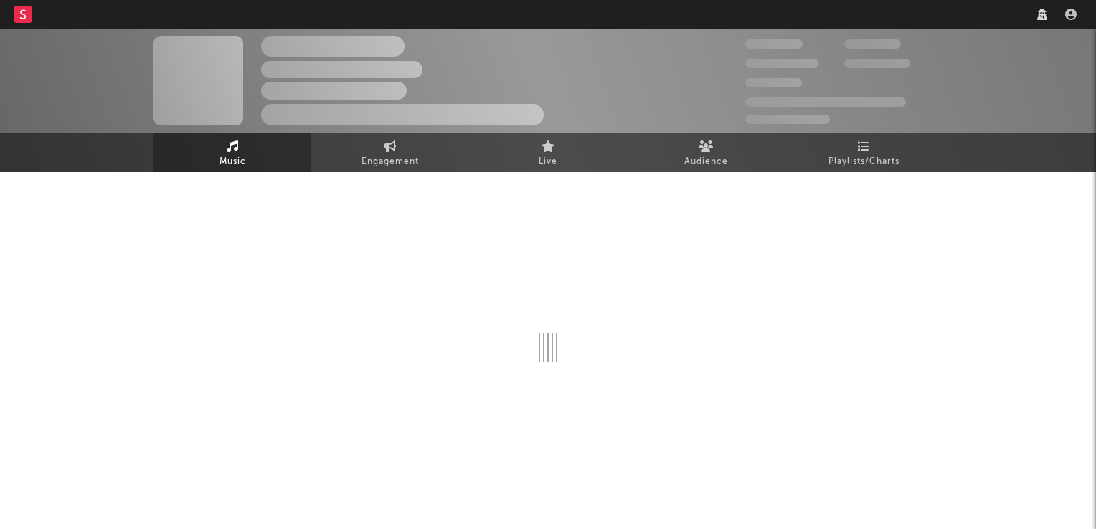 Image resolution: width=1096 pixels, height=529 pixels. I want to click on a: Playlists/Charts, so click(864, 152).